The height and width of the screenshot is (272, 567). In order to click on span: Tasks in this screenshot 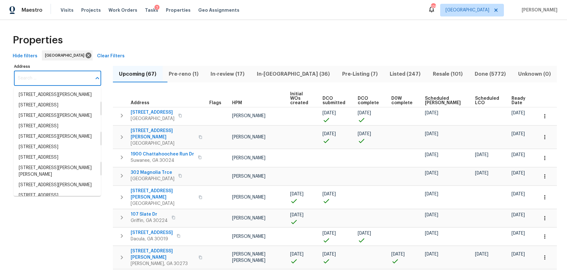, I will do `click(152, 10)`.